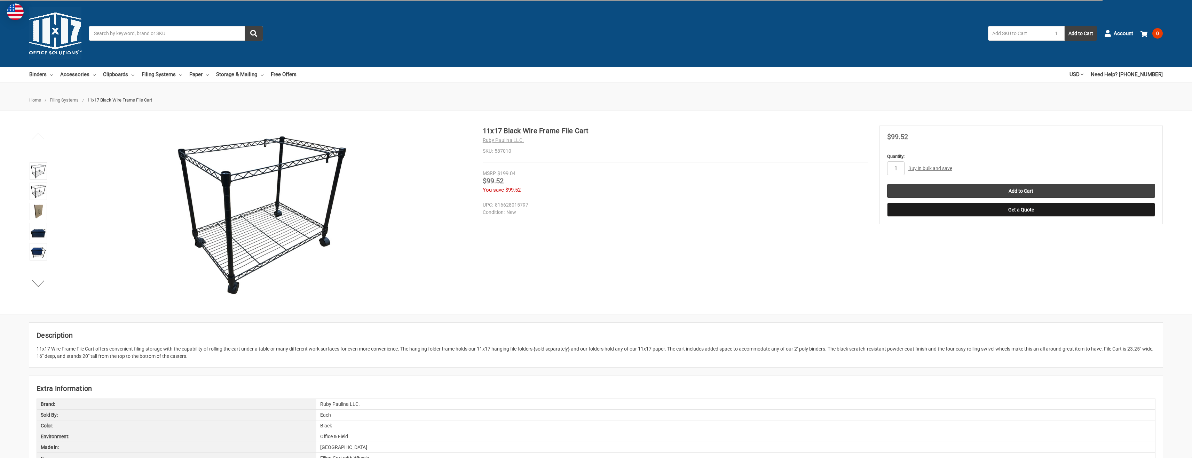 Image resolution: width=1192 pixels, height=458 pixels. I want to click on h2: Description, so click(596, 335).